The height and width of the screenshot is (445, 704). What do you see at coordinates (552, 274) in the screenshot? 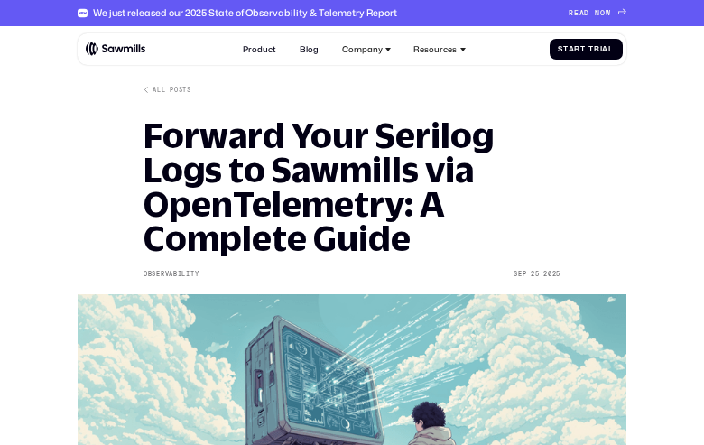
I see `div: 2025` at bounding box center [552, 274].